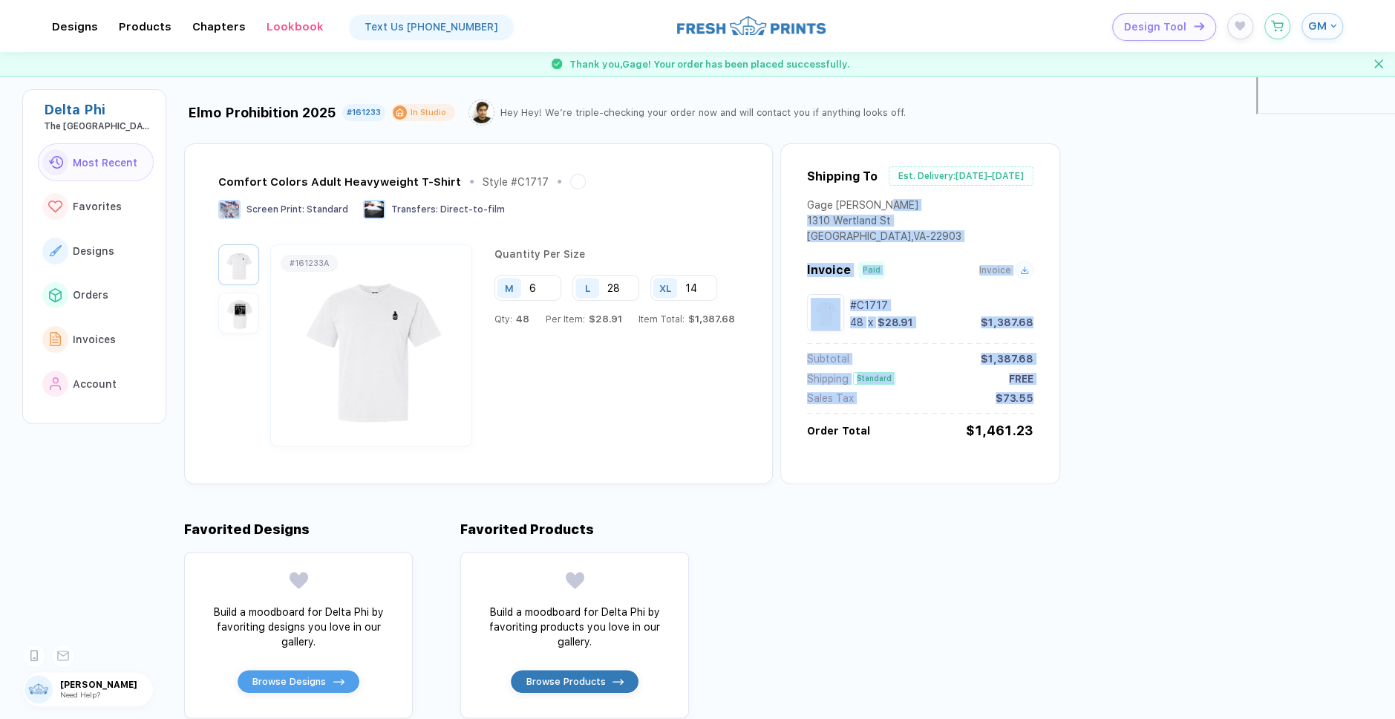 The width and height of the screenshot is (1395, 719). What do you see at coordinates (1014, 398) in the screenshot?
I see `div: $73.55` at bounding box center [1014, 398].